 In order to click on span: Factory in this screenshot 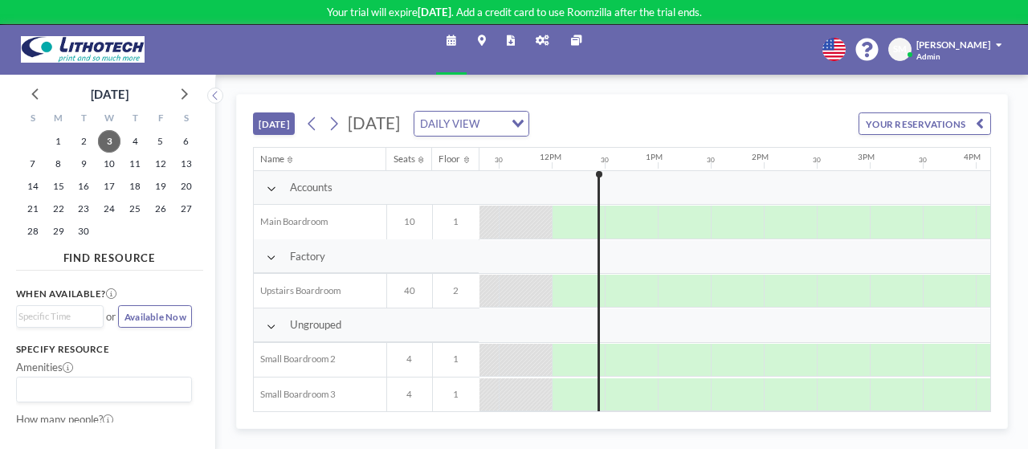, I will do `click(308, 256)`.